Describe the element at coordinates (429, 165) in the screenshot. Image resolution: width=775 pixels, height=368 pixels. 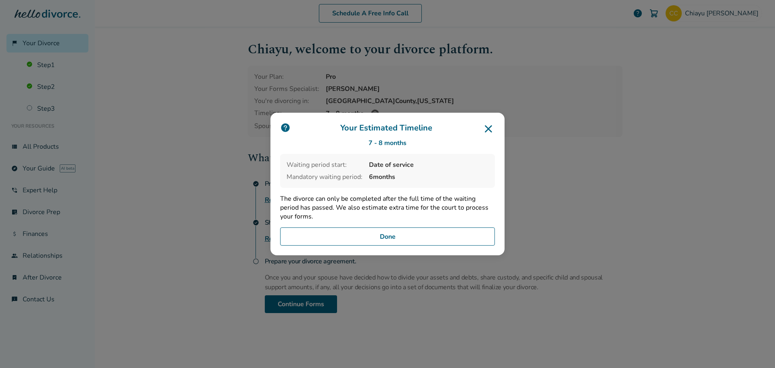
I see `span: Date of service` at that location.